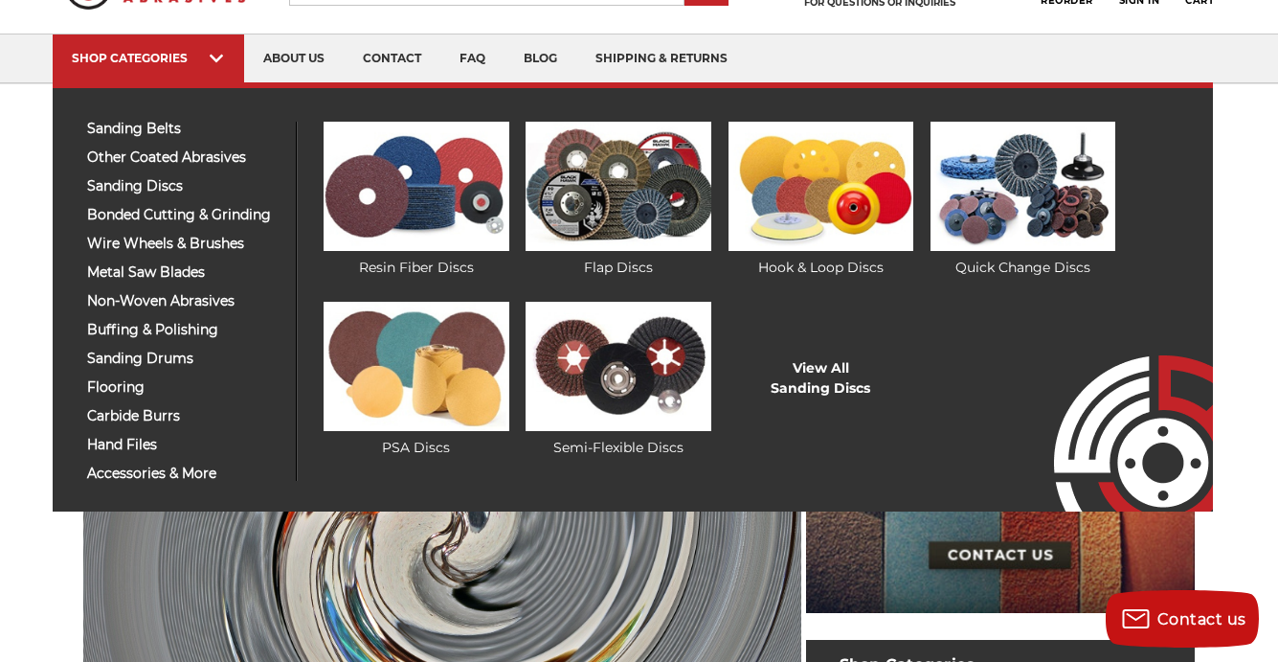 This screenshot has width=1278, height=662. What do you see at coordinates (1116, 405) in the screenshot?
I see `img: Empire Abrasives Logo Image` at bounding box center [1116, 405].